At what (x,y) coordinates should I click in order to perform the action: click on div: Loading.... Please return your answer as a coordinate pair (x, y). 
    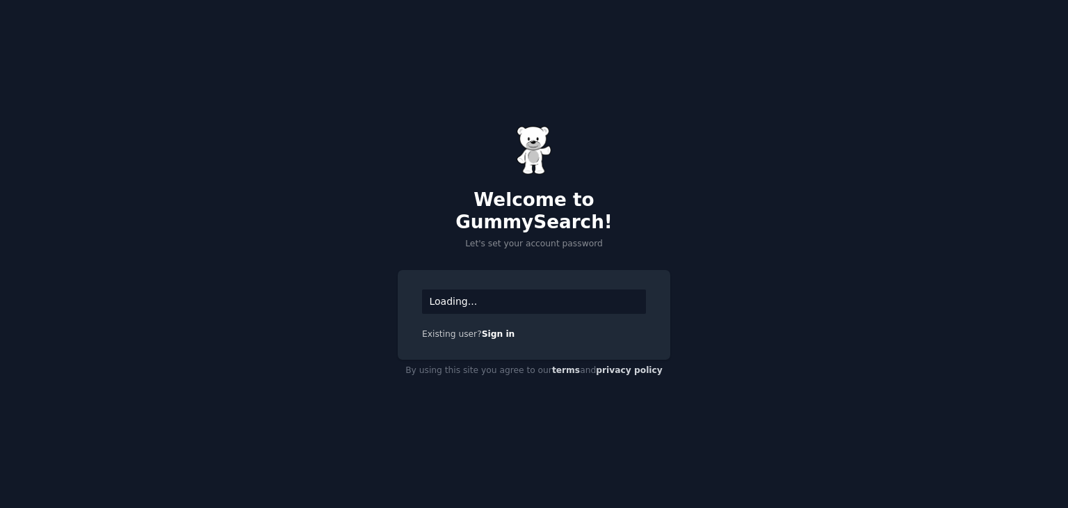
    Looking at the image, I should click on (534, 301).